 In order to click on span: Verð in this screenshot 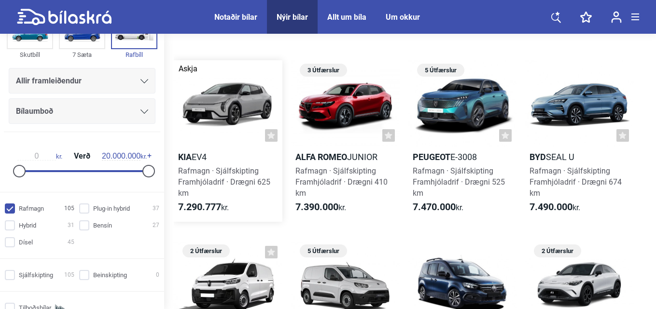, I will do `click(82, 156)`.